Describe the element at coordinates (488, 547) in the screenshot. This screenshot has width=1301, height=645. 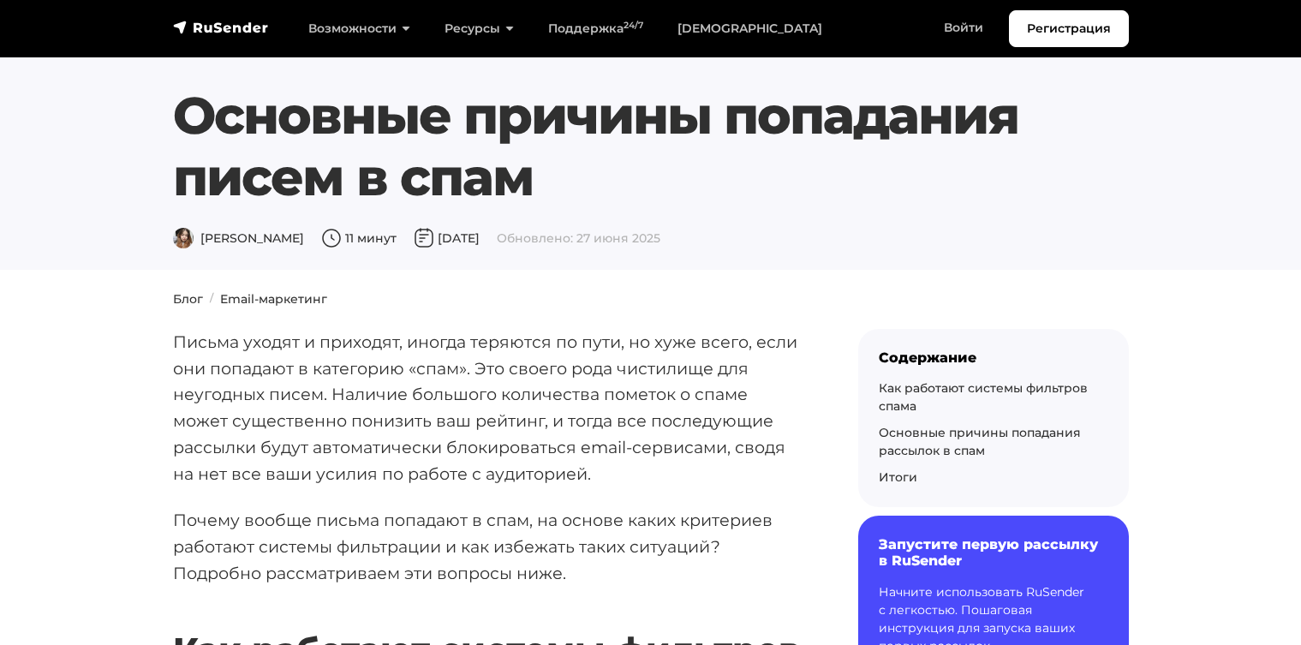
I see `p: Почему вообще письма попадают в спам, на основе каких критериев работают системы фильтрации и как...` at that location.